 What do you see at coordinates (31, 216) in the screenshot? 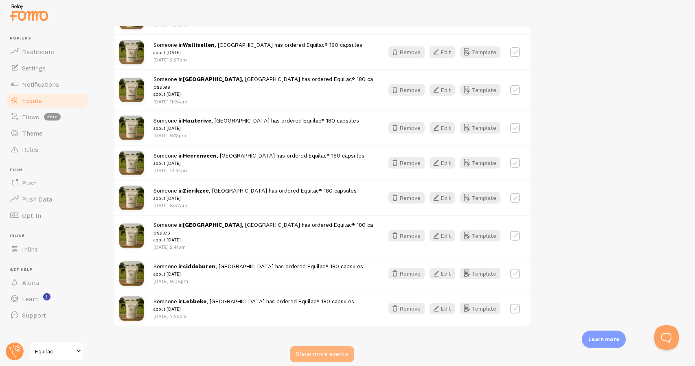
I see `span: Opt-In` at bounding box center [31, 216].